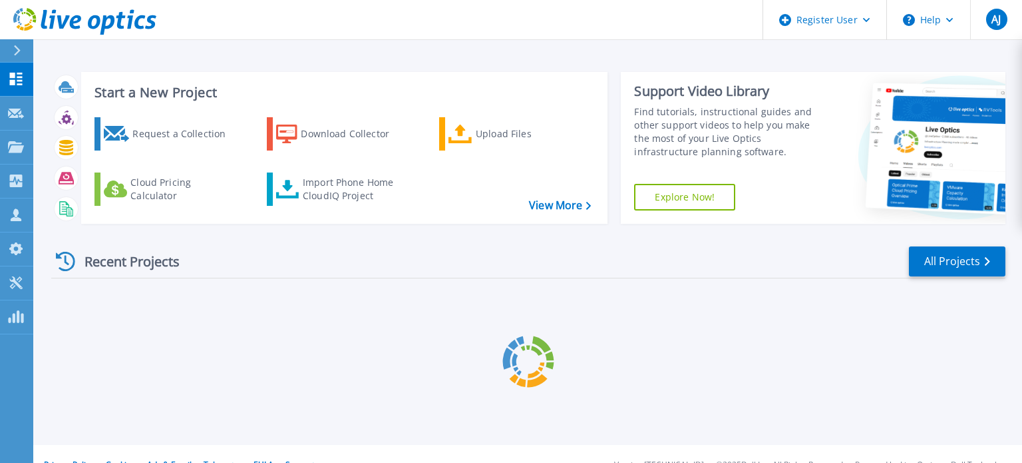 The height and width of the screenshot is (463, 1022). Describe the element at coordinates (560, 205) in the screenshot. I see `a: View More` at that location.